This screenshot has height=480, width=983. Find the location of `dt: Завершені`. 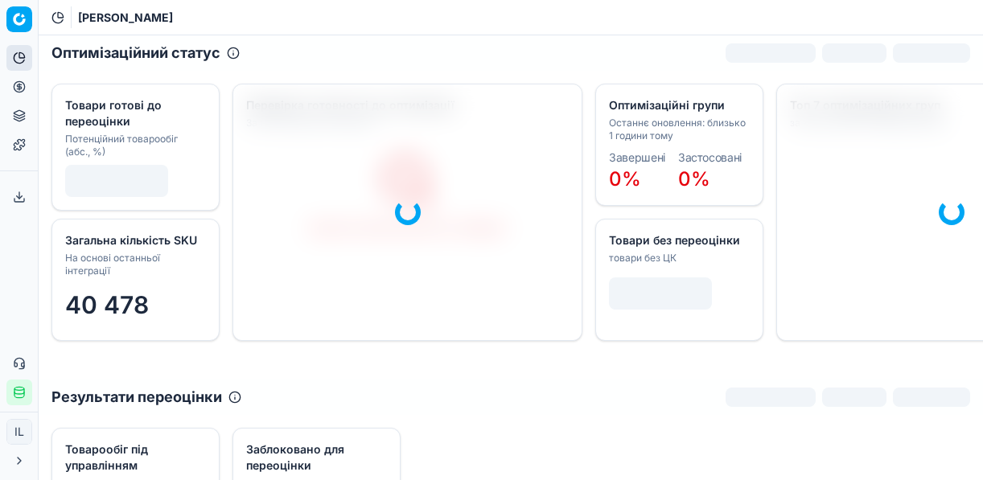

dt: Завершені is located at coordinates (637, 158).